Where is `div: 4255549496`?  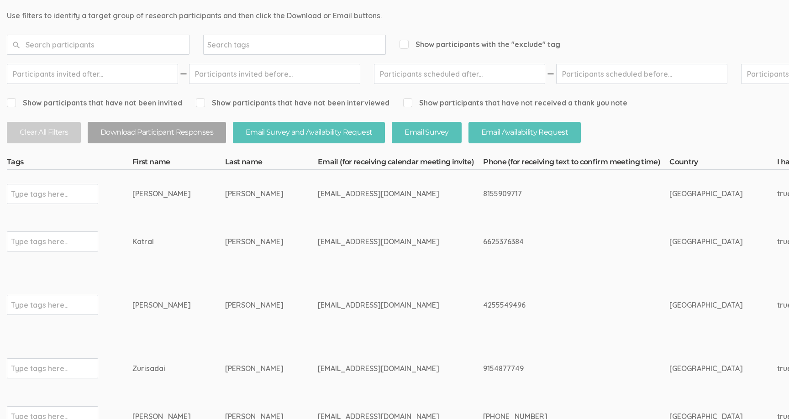 div: 4255549496 is located at coordinates (559, 305).